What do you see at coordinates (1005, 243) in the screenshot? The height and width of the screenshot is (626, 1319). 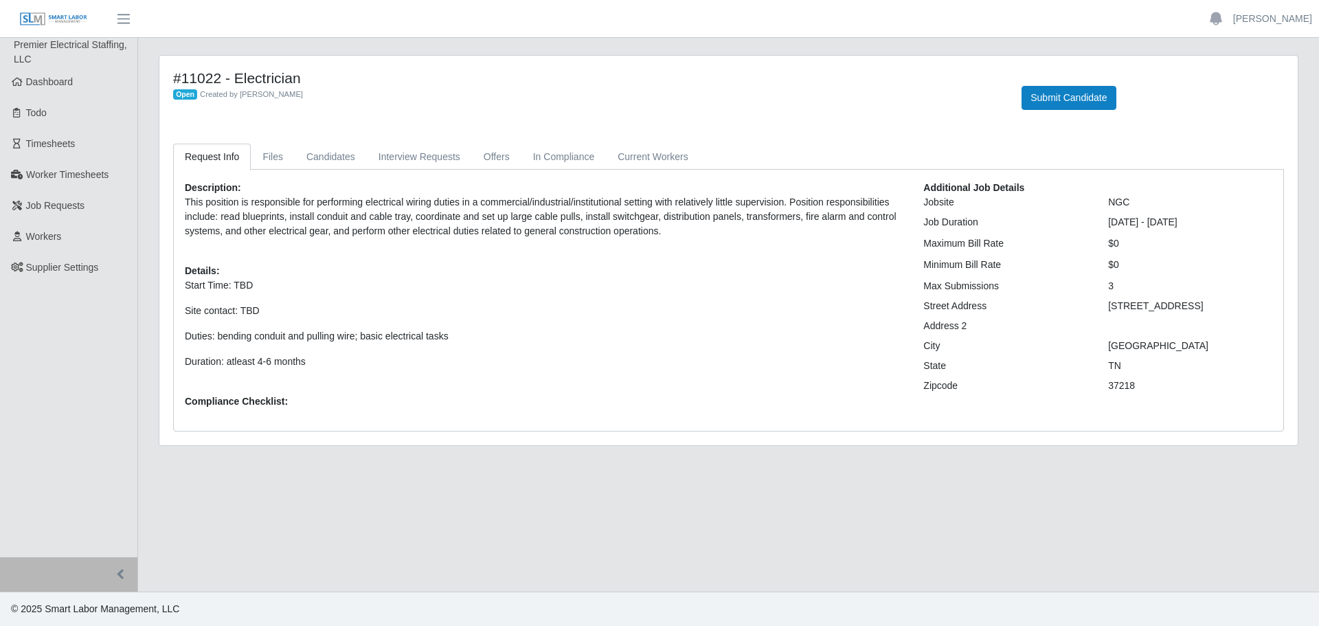 I see `div: Maximum Bill Rate` at bounding box center [1005, 243].